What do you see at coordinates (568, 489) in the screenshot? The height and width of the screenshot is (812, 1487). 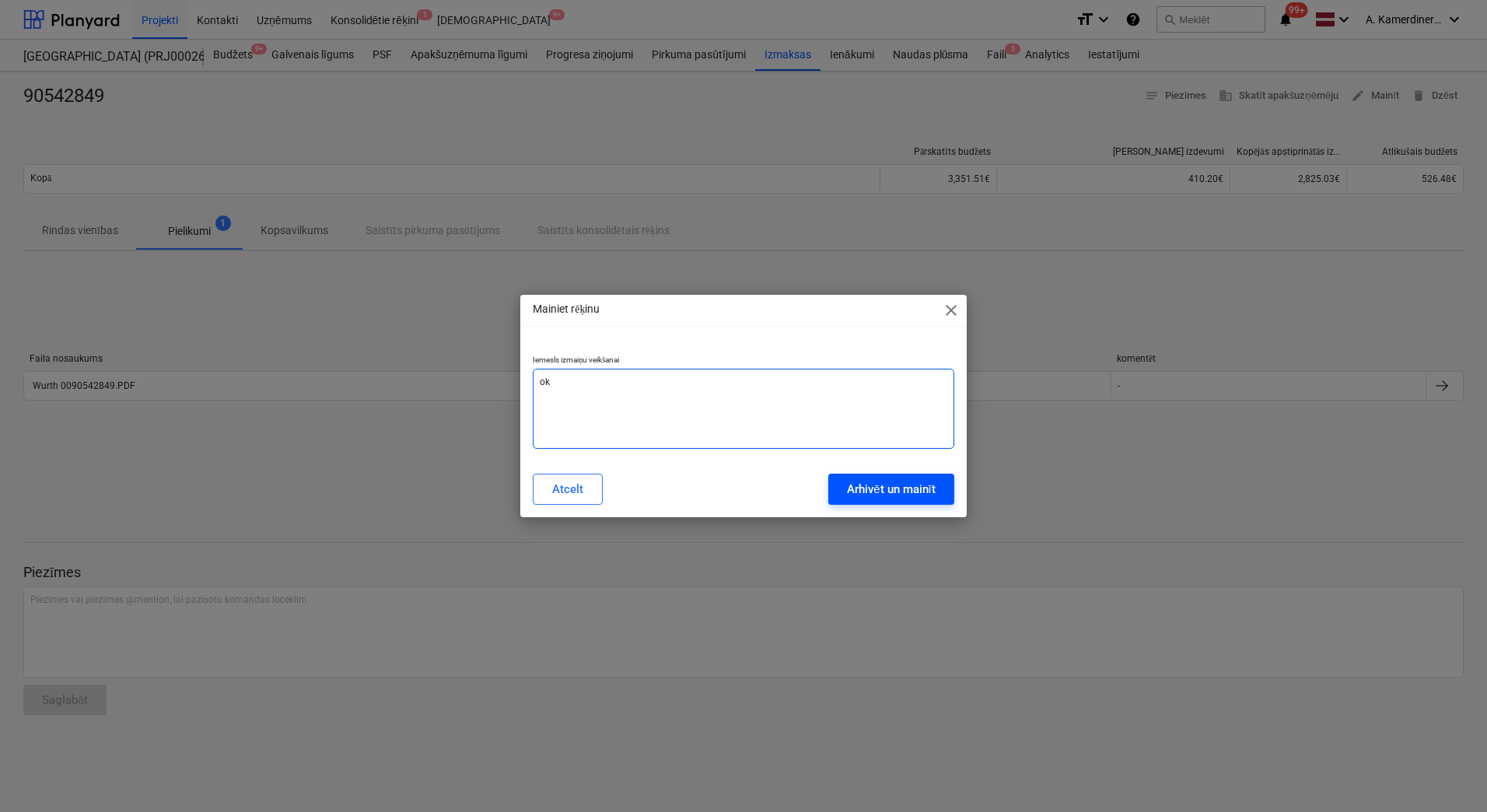 I see `button: Atcelt` at bounding box center [568, 489].